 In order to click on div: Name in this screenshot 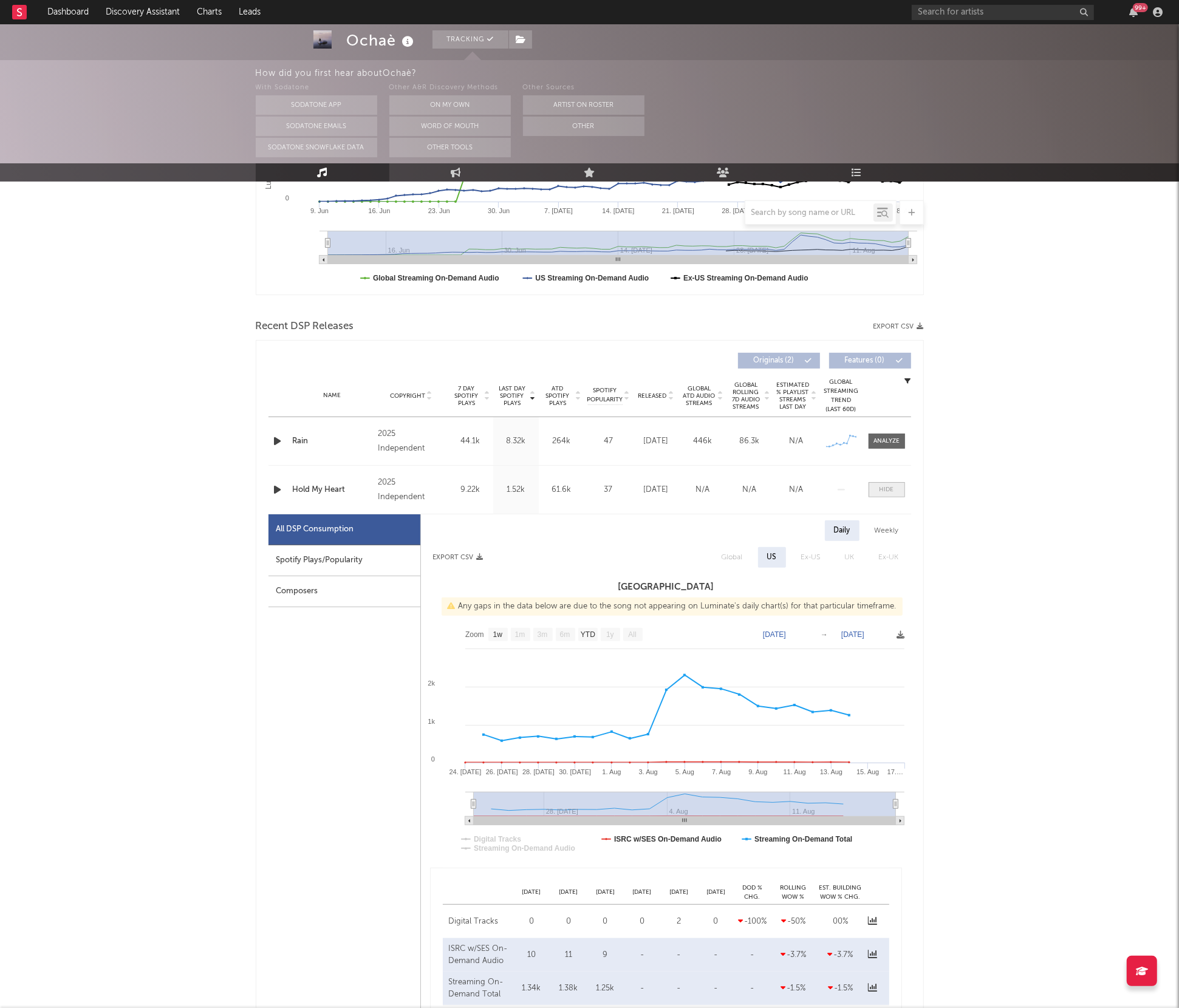, I will do `click(332, 396)`.